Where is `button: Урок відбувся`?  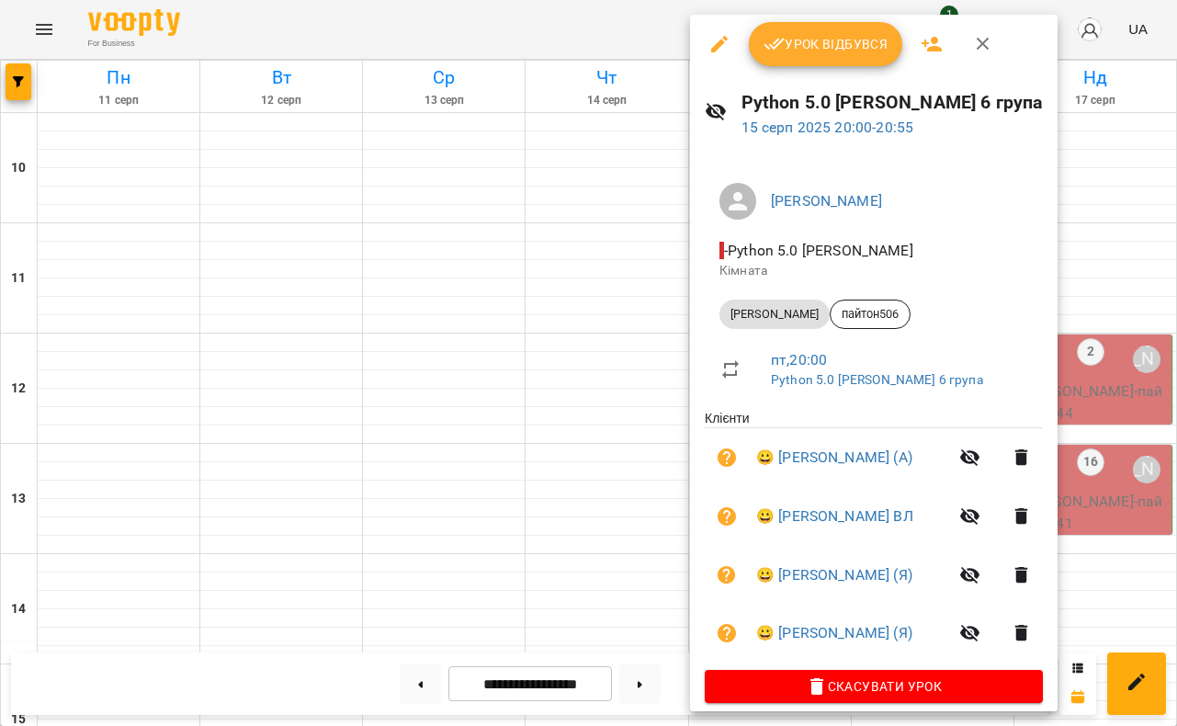
button: Урок відбувся is located at coordinates (826, 44).